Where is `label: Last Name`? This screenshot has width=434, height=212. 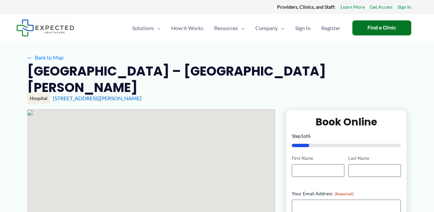
label: Last Name is located at coordinates (375, 158).